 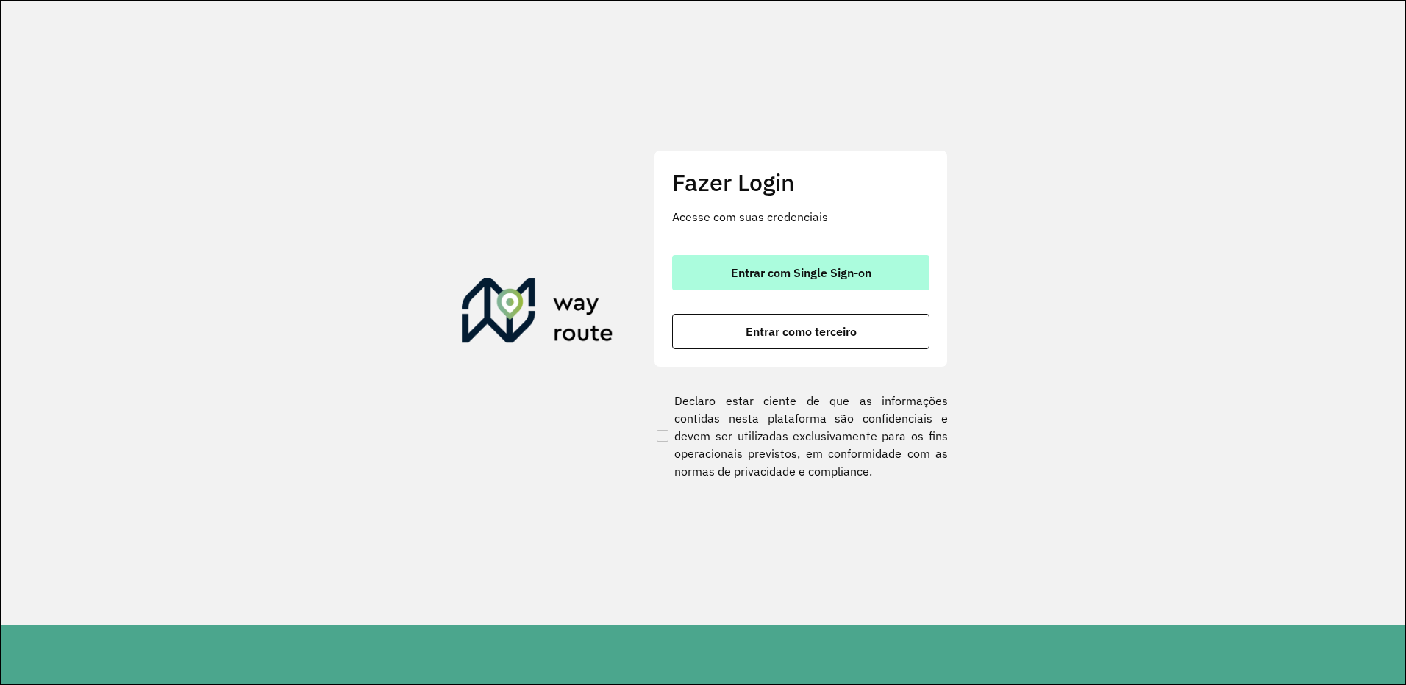 What do you see at coordinates (801, 436) in the screenshot?
I see `label: Declaro estar ciente de que as informações contidas nesta plataforma são confidenciais e devem se...` at bounding box center [801, 436].